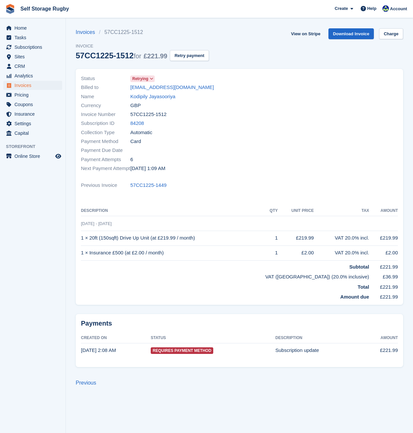  Describe the element at coordinates (58, 156) in the screenshot. I see `a: Preview store` at that location.